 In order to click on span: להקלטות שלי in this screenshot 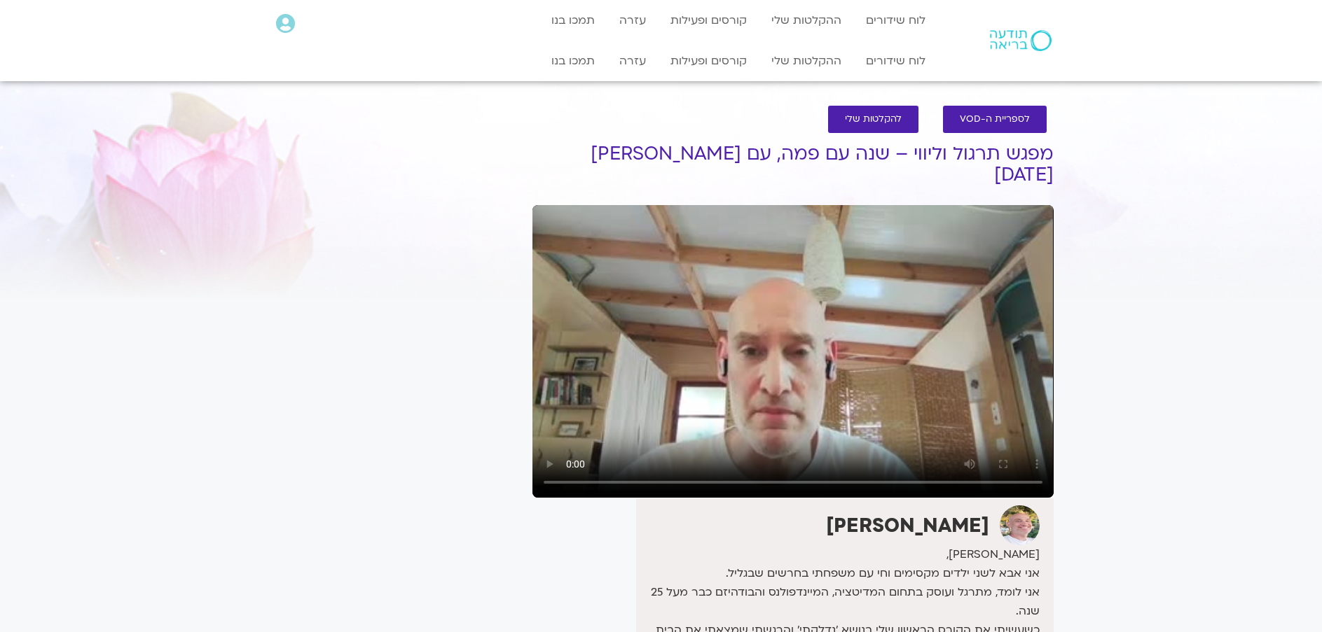, I will do `click(873, 119)`.